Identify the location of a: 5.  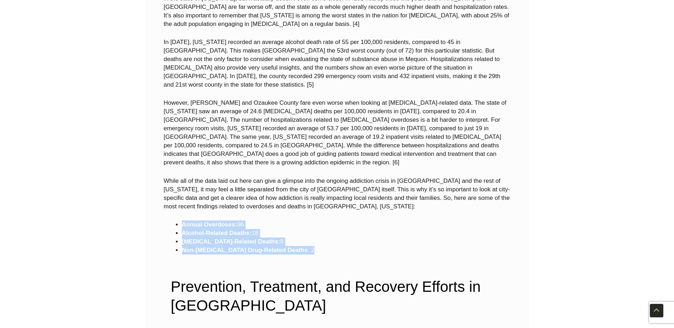
(310, 85).